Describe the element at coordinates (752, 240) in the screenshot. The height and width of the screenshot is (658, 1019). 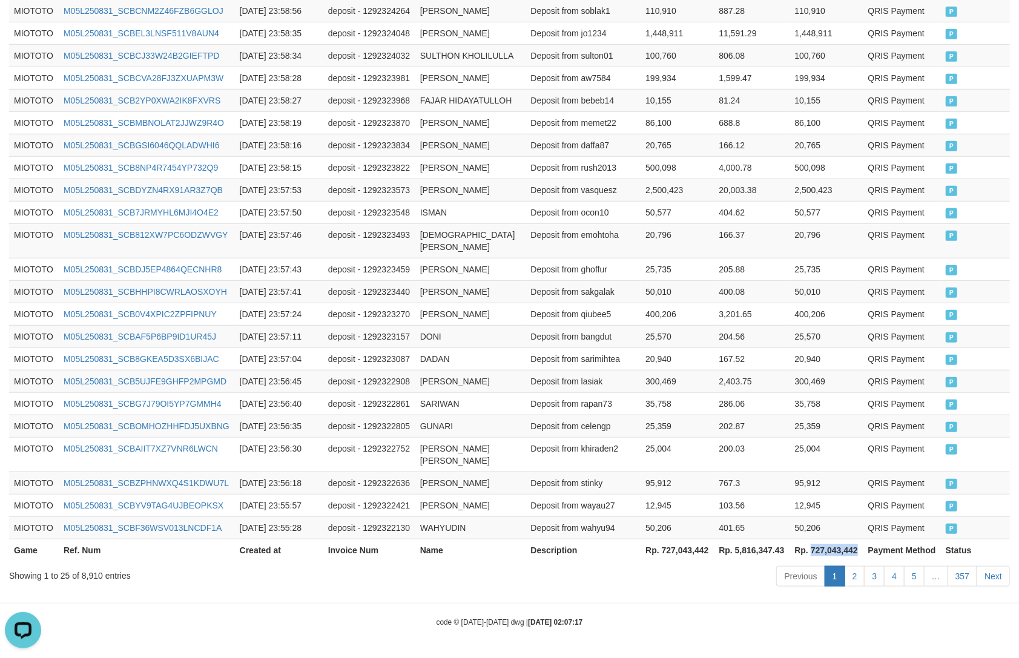
I see `td: 166.37` at that location.